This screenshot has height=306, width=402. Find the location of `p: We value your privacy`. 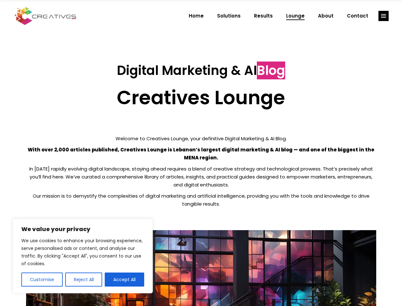

p: We value your privacy is located at coordinates (83, 229).